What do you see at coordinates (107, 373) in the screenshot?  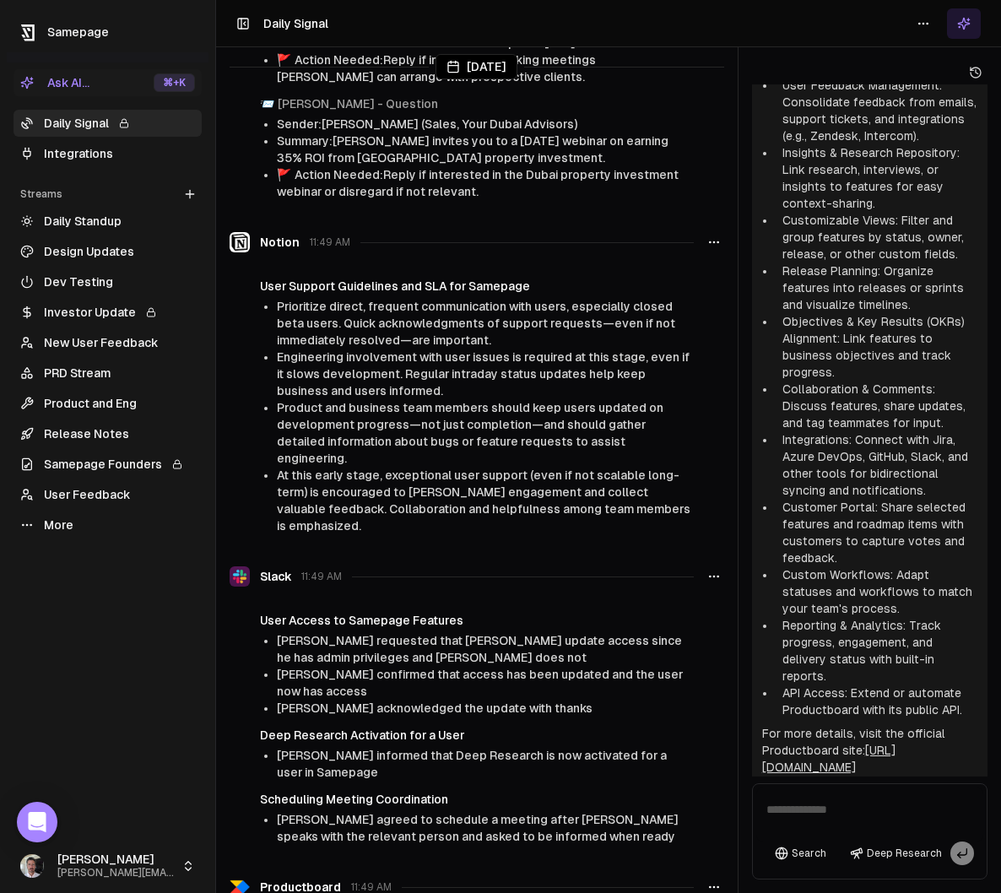 I see `a: PRD Stream` at bounding box center [107, 373].